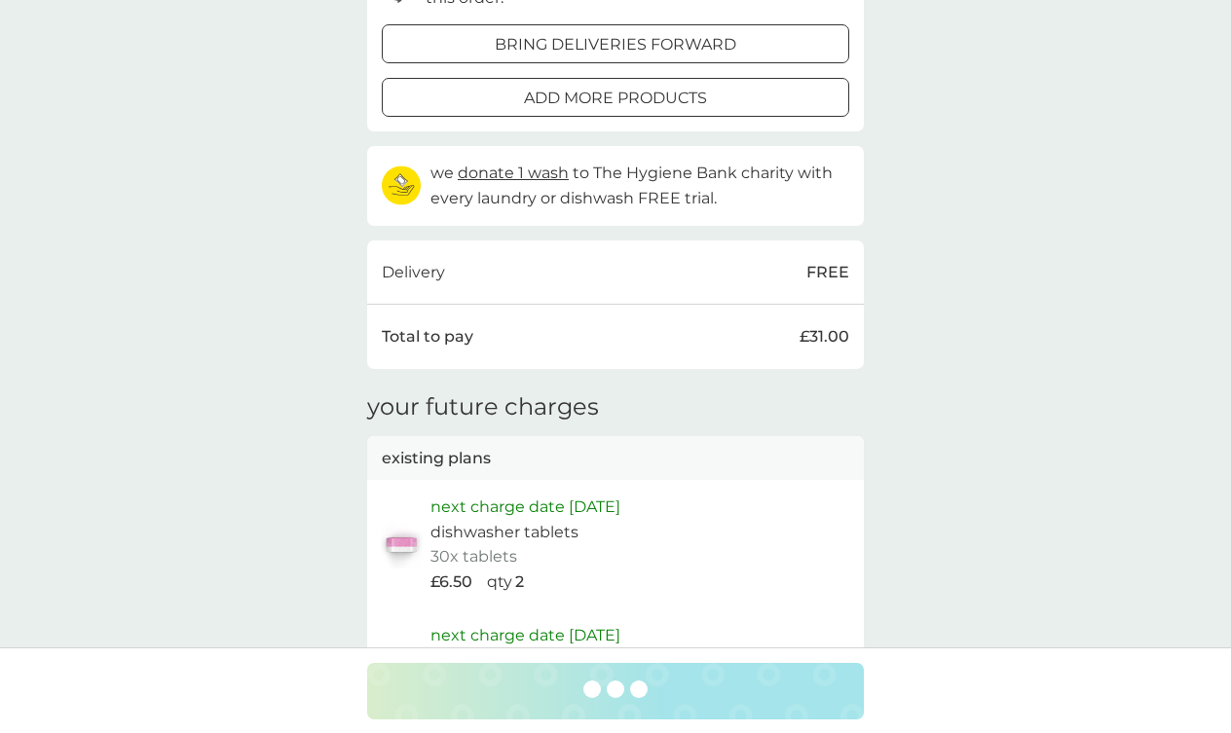  Describe the element at coordinates (615, 44) in the screenshot. I see `button: bring deliveries forward` at that location.